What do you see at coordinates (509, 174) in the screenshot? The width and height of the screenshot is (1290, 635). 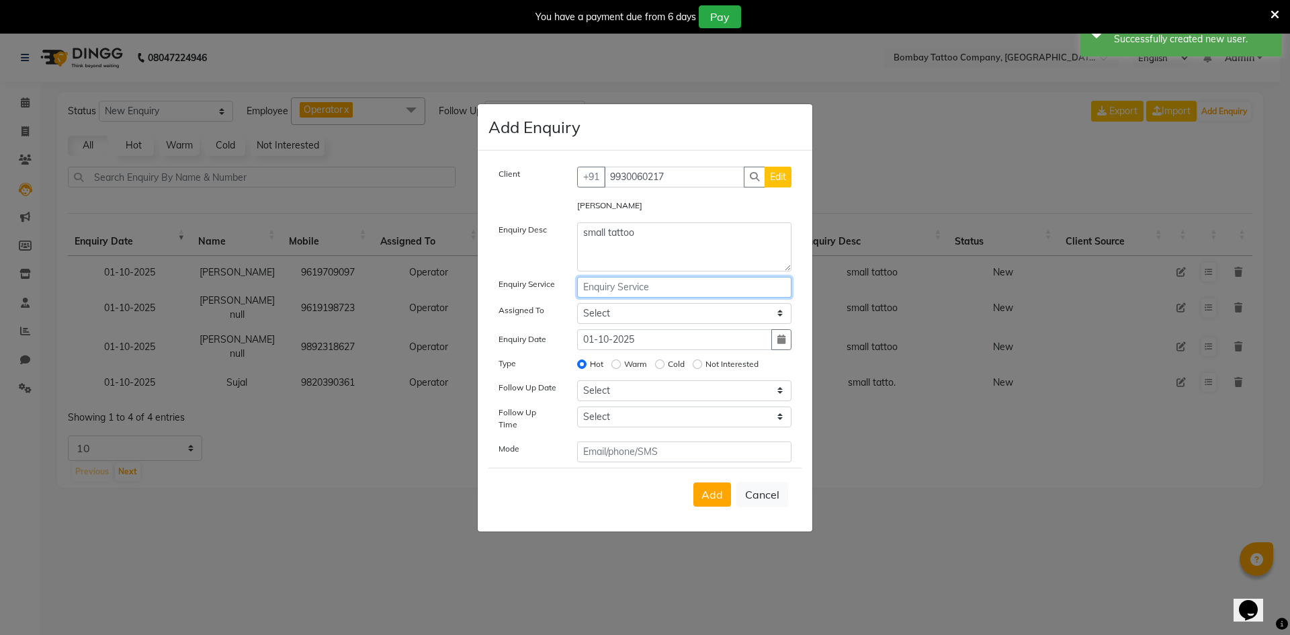 I see `label: Client` at bounding box center [509, 174].